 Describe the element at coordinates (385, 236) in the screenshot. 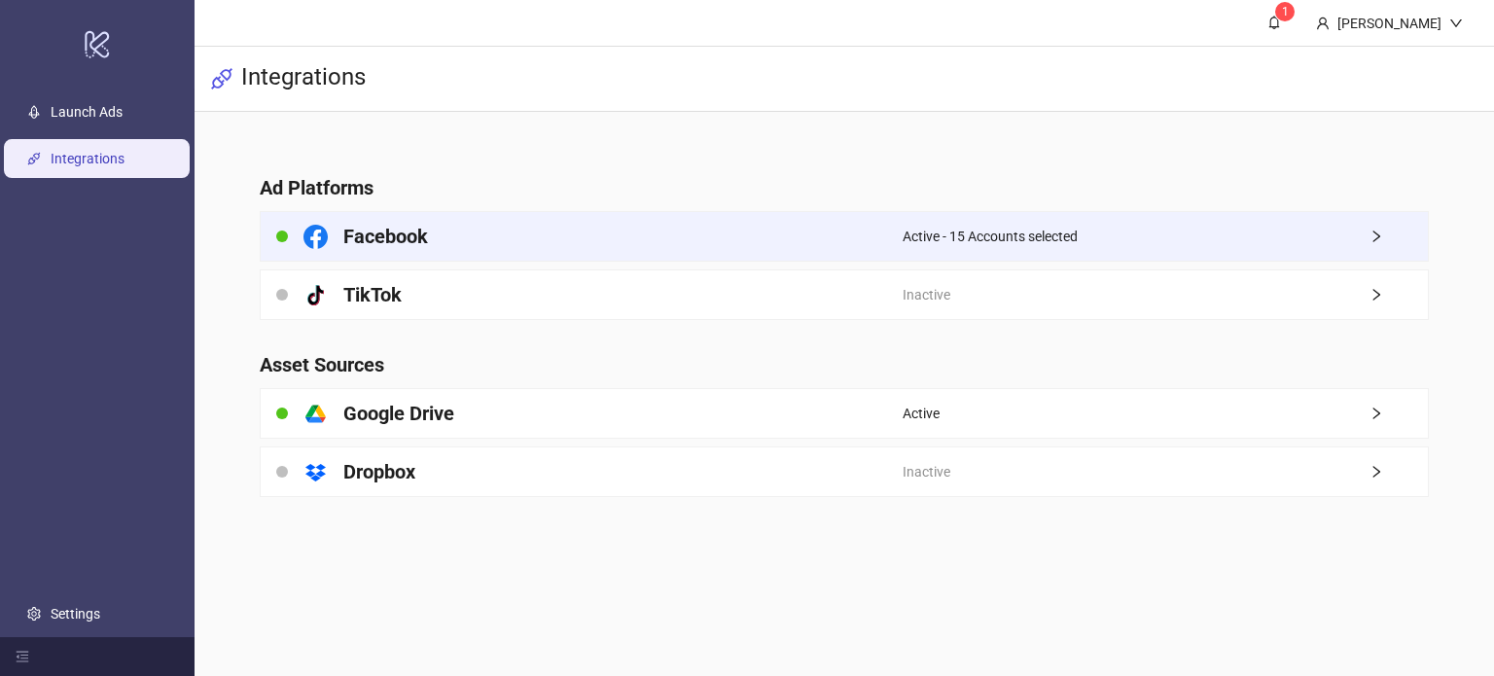

I see `h4: Facebook` at that location.